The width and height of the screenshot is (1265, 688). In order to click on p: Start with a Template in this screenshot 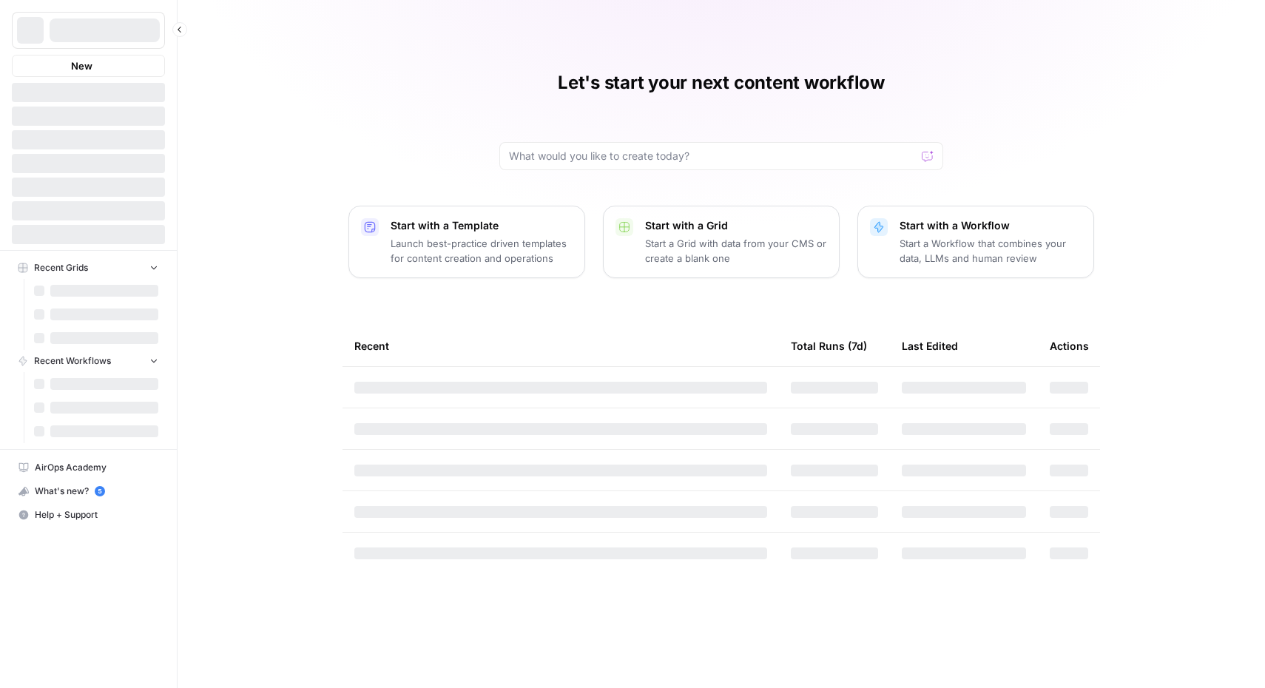, I will do `click(481, 226)`.